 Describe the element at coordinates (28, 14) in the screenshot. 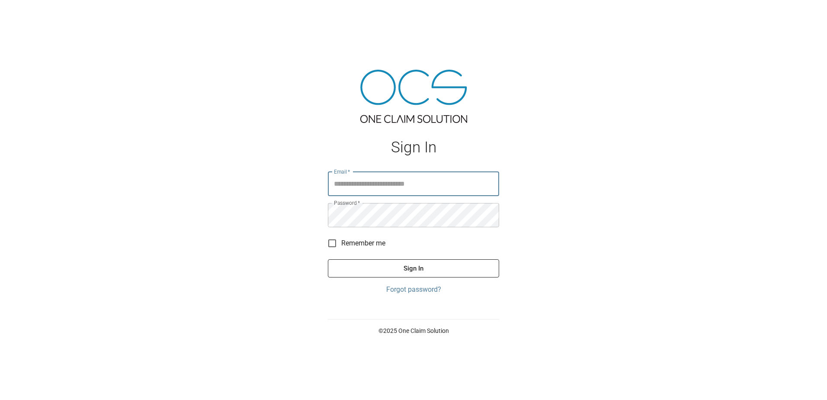

I see `img: ocs-logo-white-transparent.png` at that location.